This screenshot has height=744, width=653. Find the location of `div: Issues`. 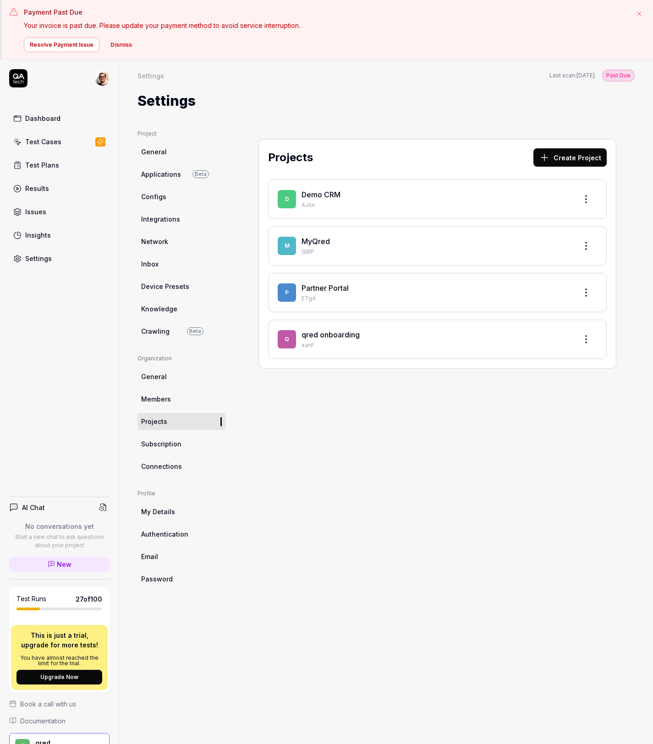

div: Issues is located at coordinates (36, 212).